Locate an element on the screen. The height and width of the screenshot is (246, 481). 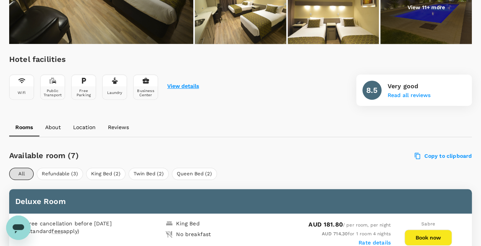
div: Laundry is located at coordinates (114, 93).